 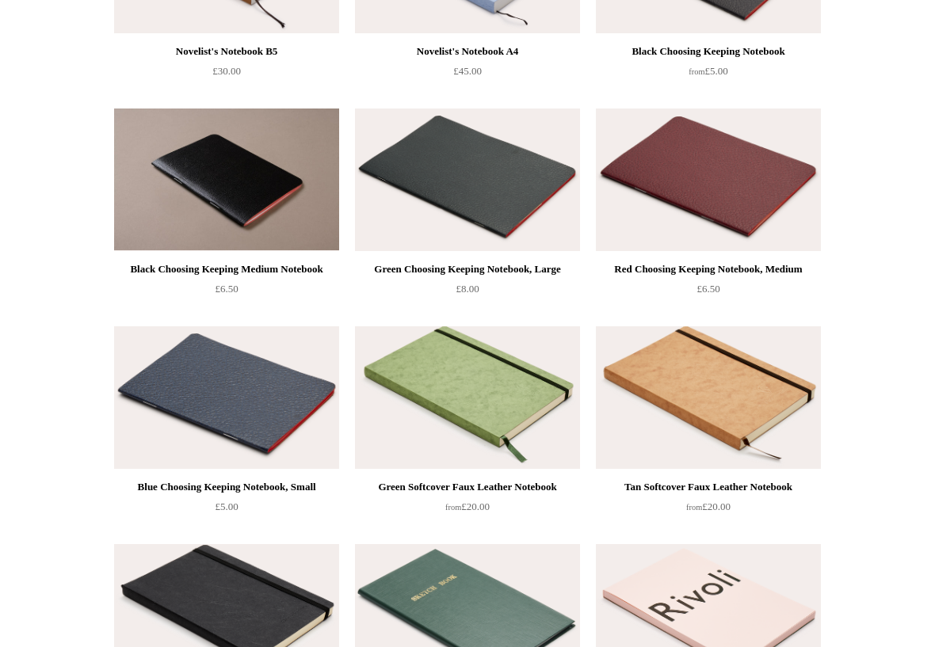 I want to click on img: Blue Choosing Keeping Notebook, Small, so click(x=227, y=398).